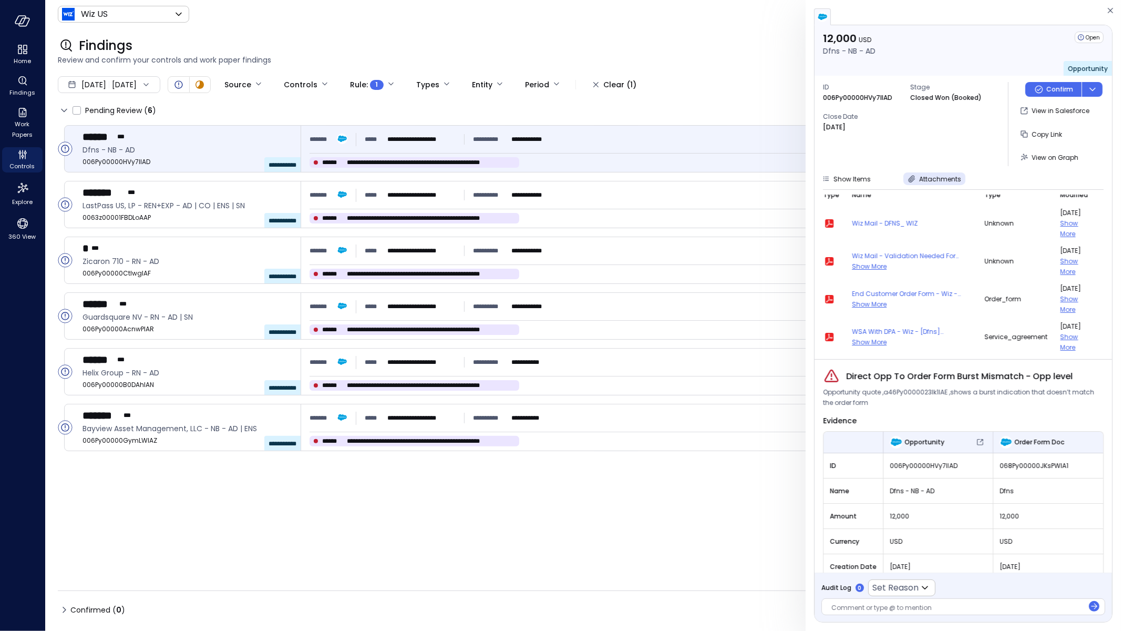 The height and width of the screenshot is (631, 1121). Describe the element at coordinates (912, 223) in the screenshot. I see `span: Wiz Mail - DFNS_ WIZ` at that location.